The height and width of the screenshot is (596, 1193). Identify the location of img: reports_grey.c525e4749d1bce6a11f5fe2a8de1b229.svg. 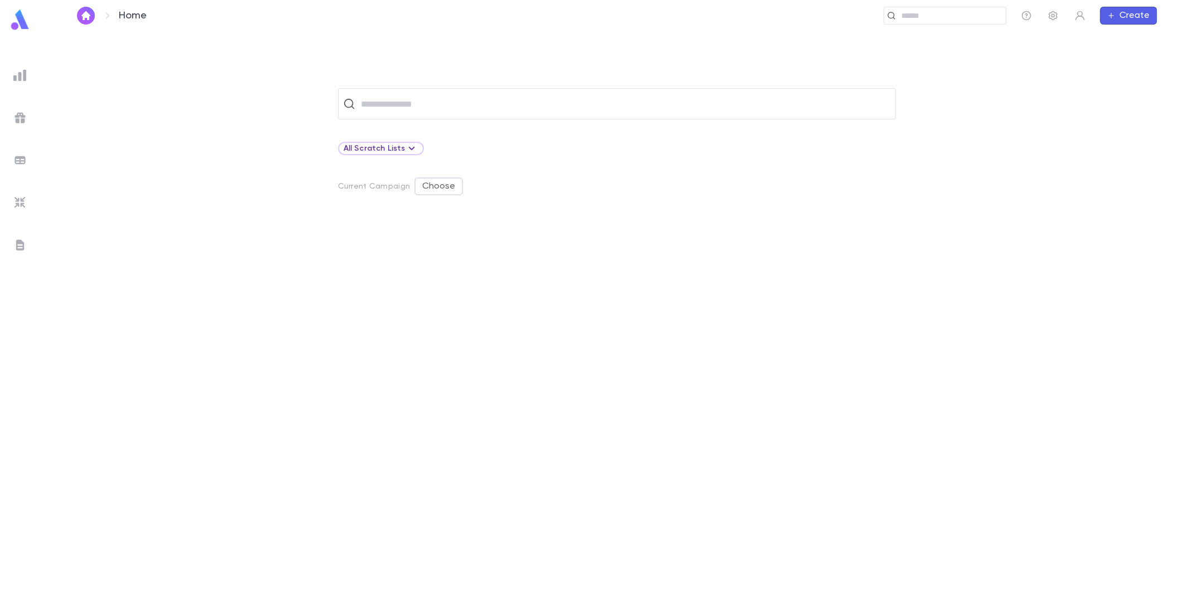
(20, 75).